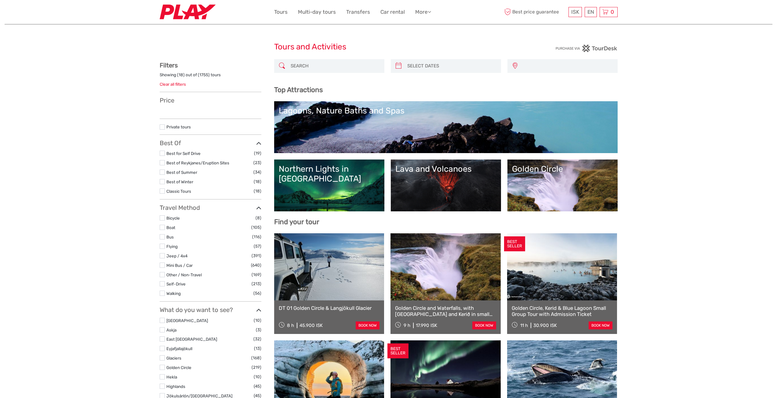 The height and width of the screenshot is (398, 777). Describe the element at coordinates (258, 349) in the screenshot. I see `span: (13)` at that location.